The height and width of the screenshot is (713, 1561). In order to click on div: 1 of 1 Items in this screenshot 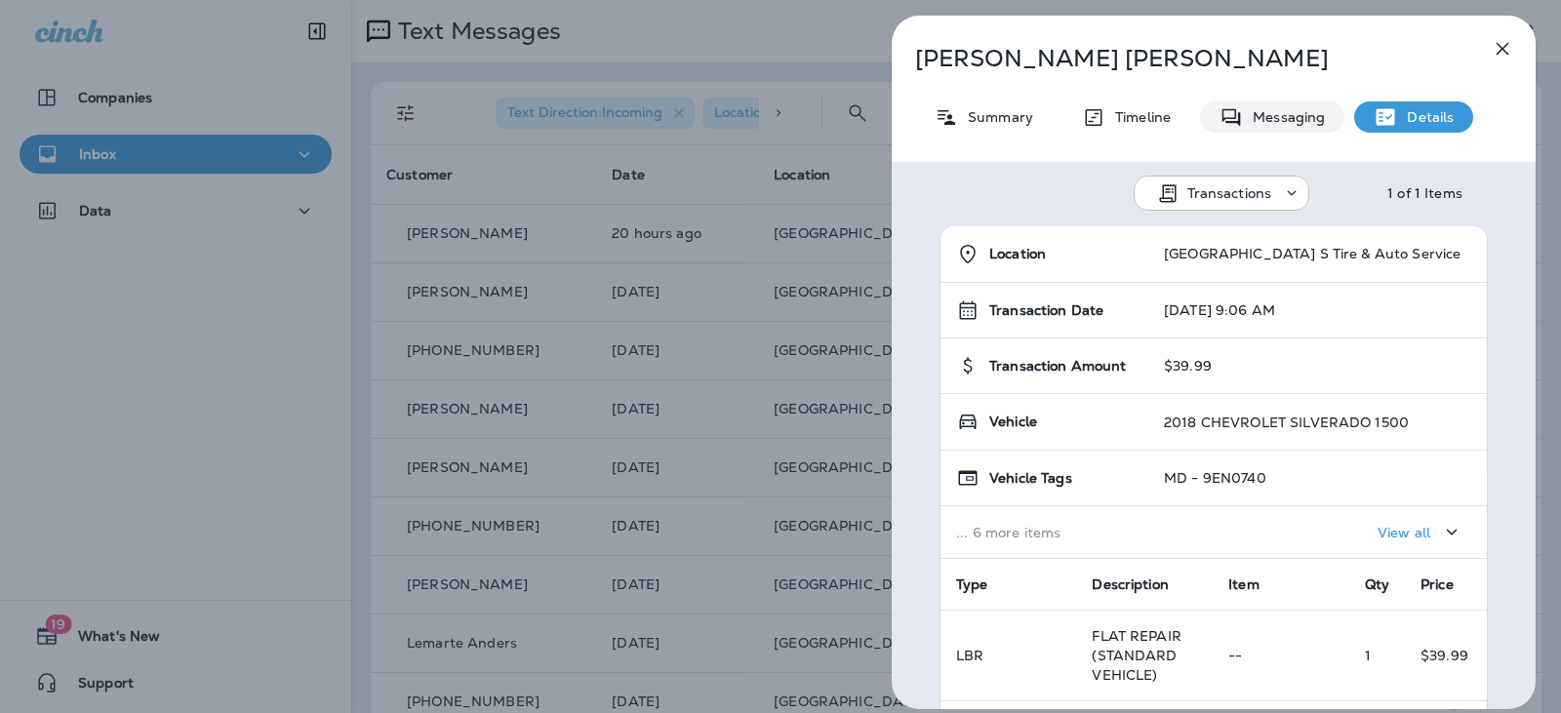, I will do `click(1424, 193)`.